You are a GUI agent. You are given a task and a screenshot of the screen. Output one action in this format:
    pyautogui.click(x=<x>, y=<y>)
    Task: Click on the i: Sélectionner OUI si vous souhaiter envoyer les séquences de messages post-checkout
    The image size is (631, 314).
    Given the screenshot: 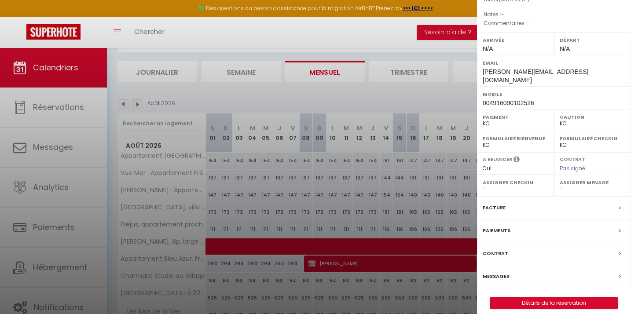 What is the action you would take?
    pyautogui.click(x=516, y=161)
    